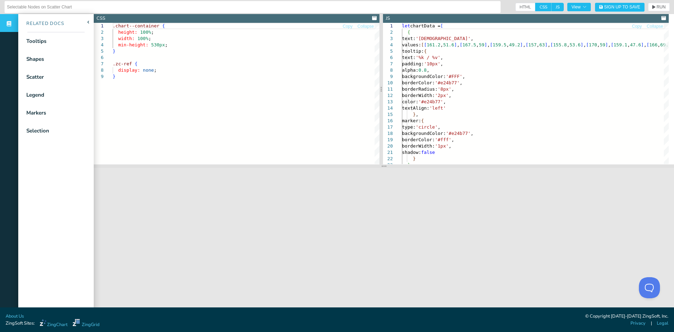 The height and width of the screenshot is (332, 674). I want to click on span: 69.8, so click(666, 45).